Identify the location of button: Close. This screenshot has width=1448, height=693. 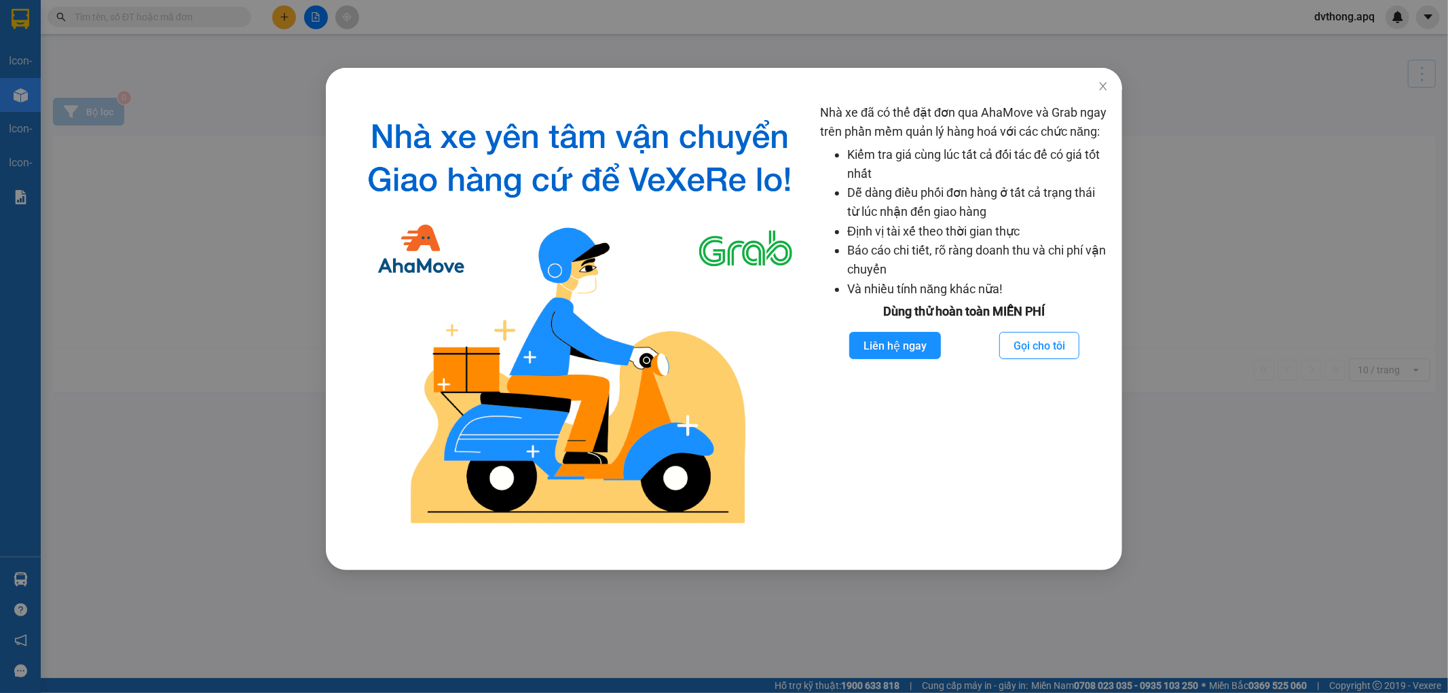
(1103, 87).